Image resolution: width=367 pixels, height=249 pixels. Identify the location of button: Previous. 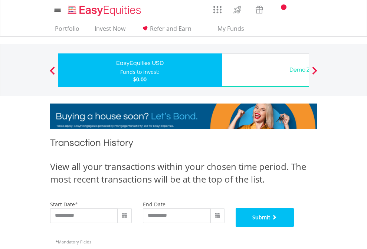
(52, 74).